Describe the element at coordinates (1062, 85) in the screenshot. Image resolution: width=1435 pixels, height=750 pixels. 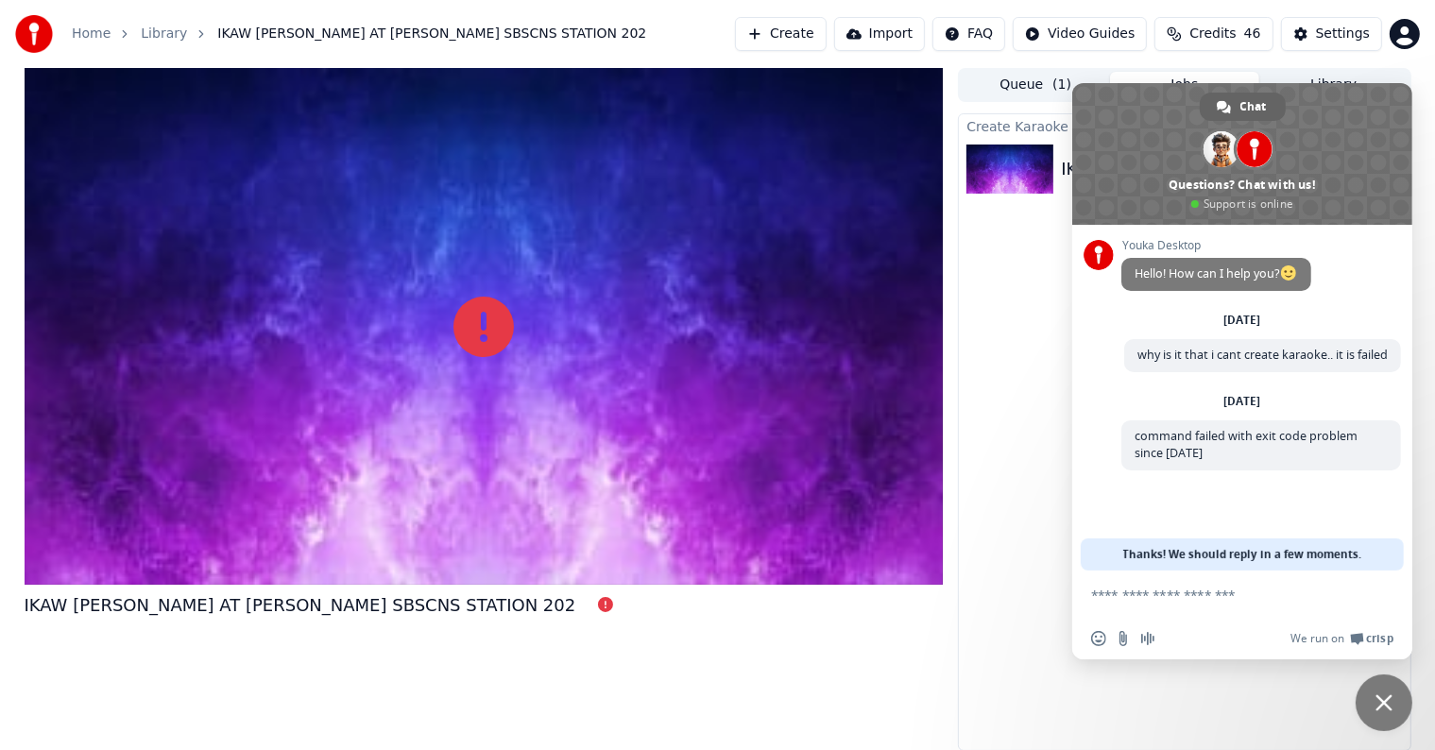
I see `span: ( 1 )` at that location.